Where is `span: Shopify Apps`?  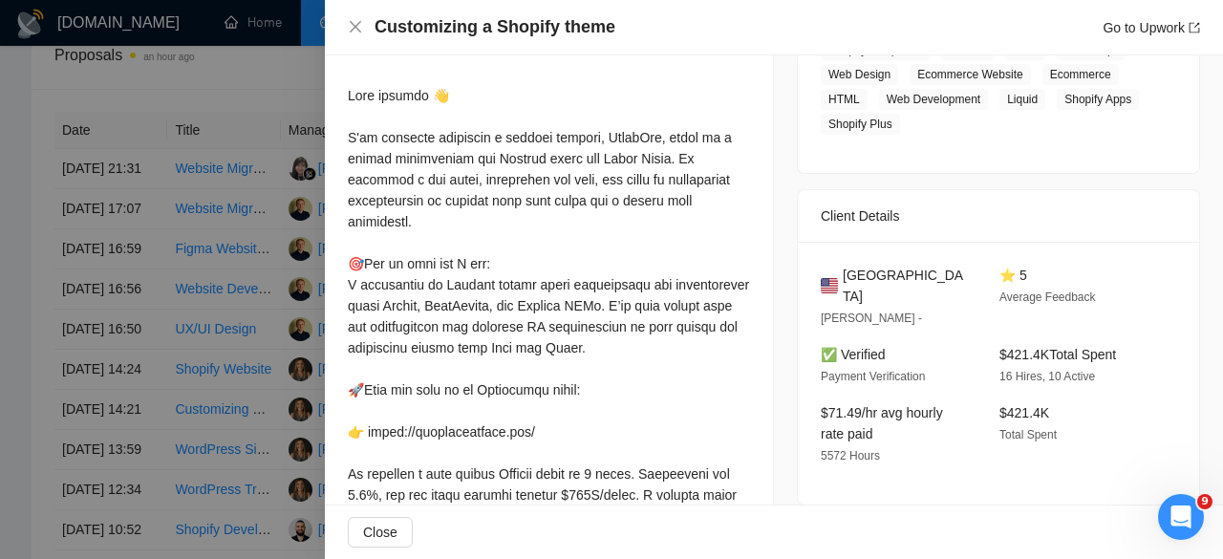
span: Shopify Apps is located at coordinates (1098, 99).